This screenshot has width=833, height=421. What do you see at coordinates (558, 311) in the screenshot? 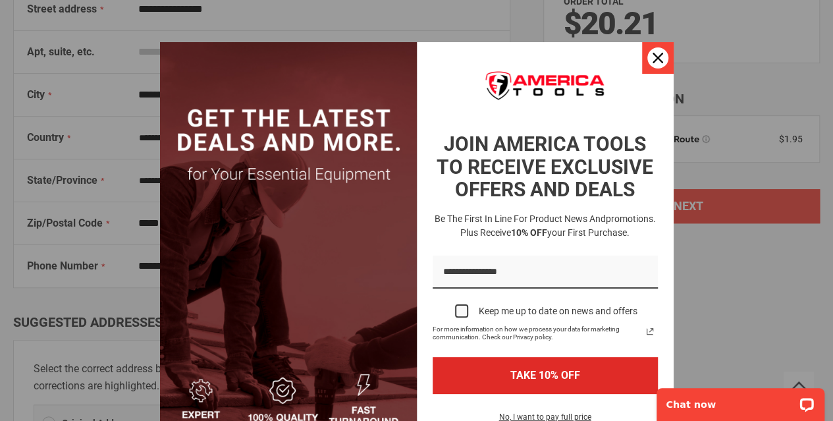
I see `div: Keep me up to date on news and offers` at bounding box center [558, 311].